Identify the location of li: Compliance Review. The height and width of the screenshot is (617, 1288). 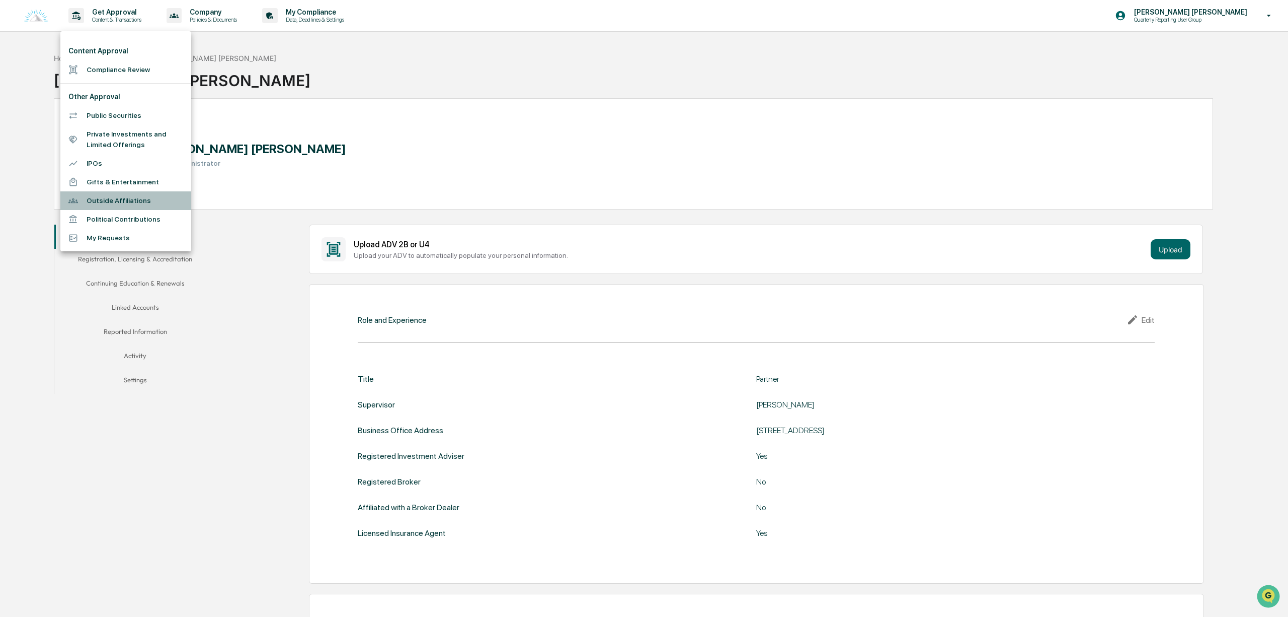
(126, 69).